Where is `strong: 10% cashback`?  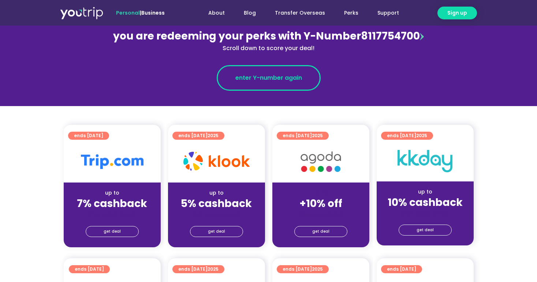 strong: 10% cashback is located at coordinates (425, 202).